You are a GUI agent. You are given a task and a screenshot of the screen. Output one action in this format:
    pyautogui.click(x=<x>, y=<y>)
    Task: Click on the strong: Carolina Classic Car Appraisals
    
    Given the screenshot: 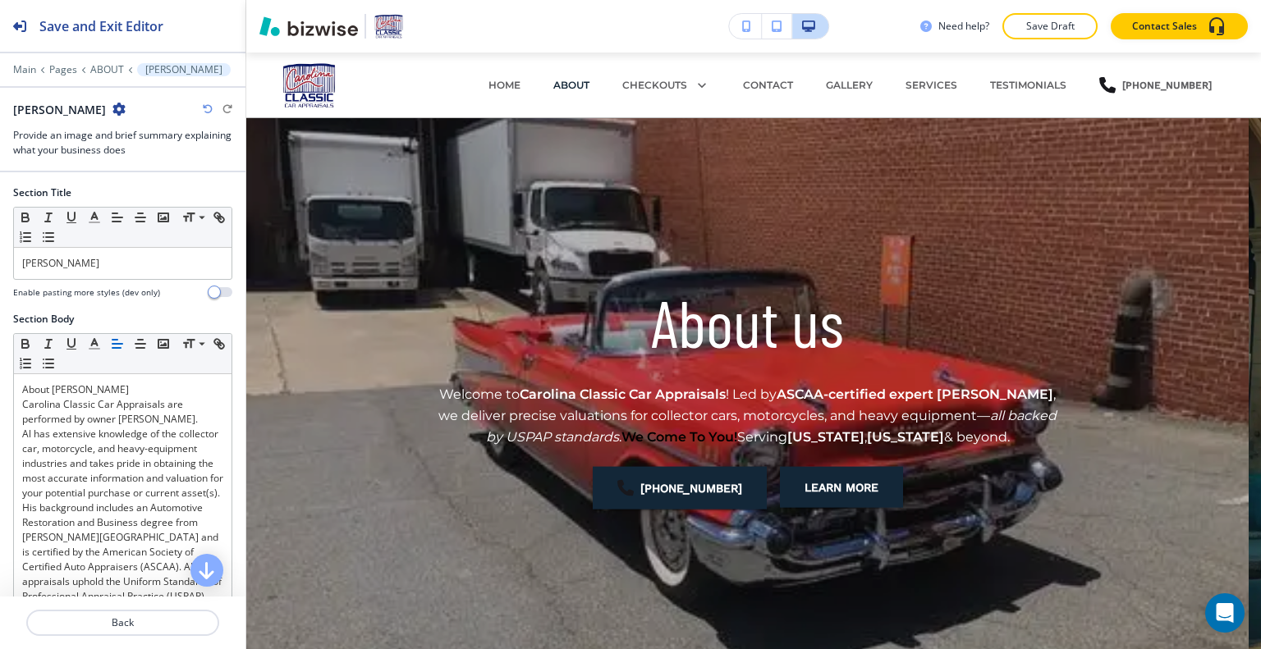 What is the action you would take?
    pyautogui.click(x=622, y=394)
    